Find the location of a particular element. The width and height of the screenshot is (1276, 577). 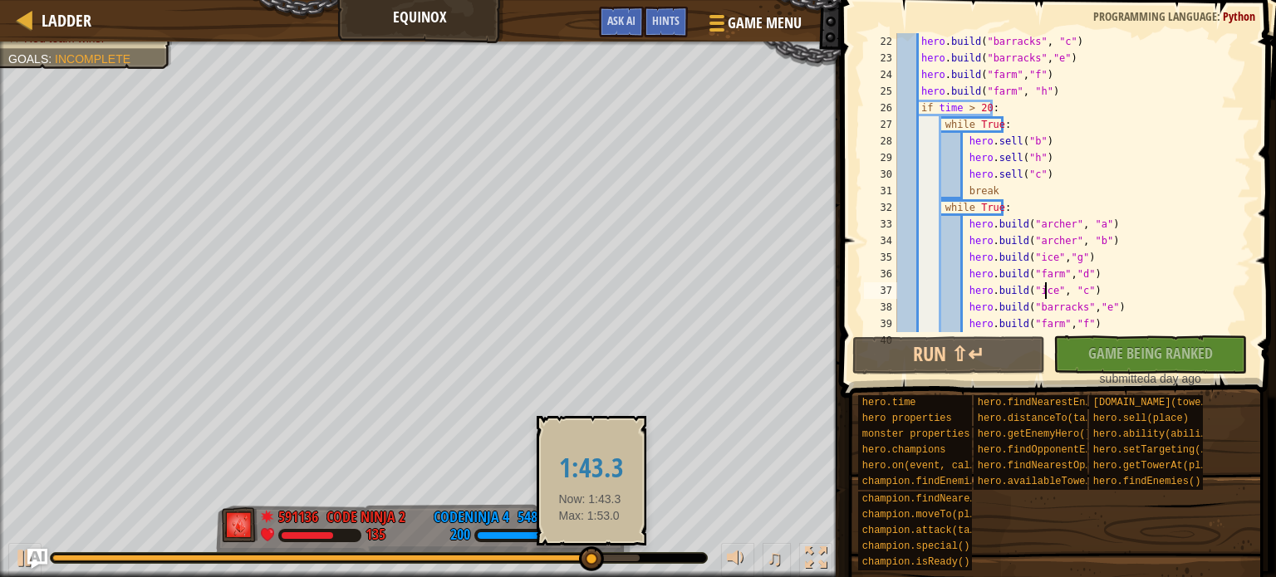

a: Ladder is located at coordinates (62, 20).